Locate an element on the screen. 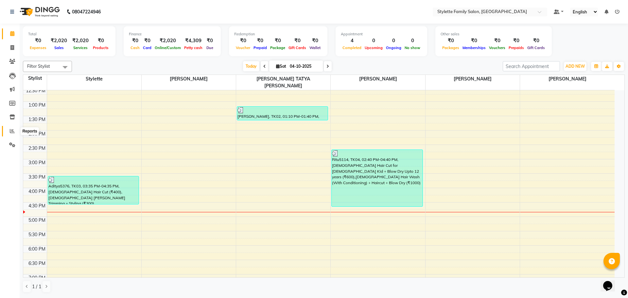 This screenshot has height=298, width=628. div: 3:00 PM is located at coordinates (37, 163).